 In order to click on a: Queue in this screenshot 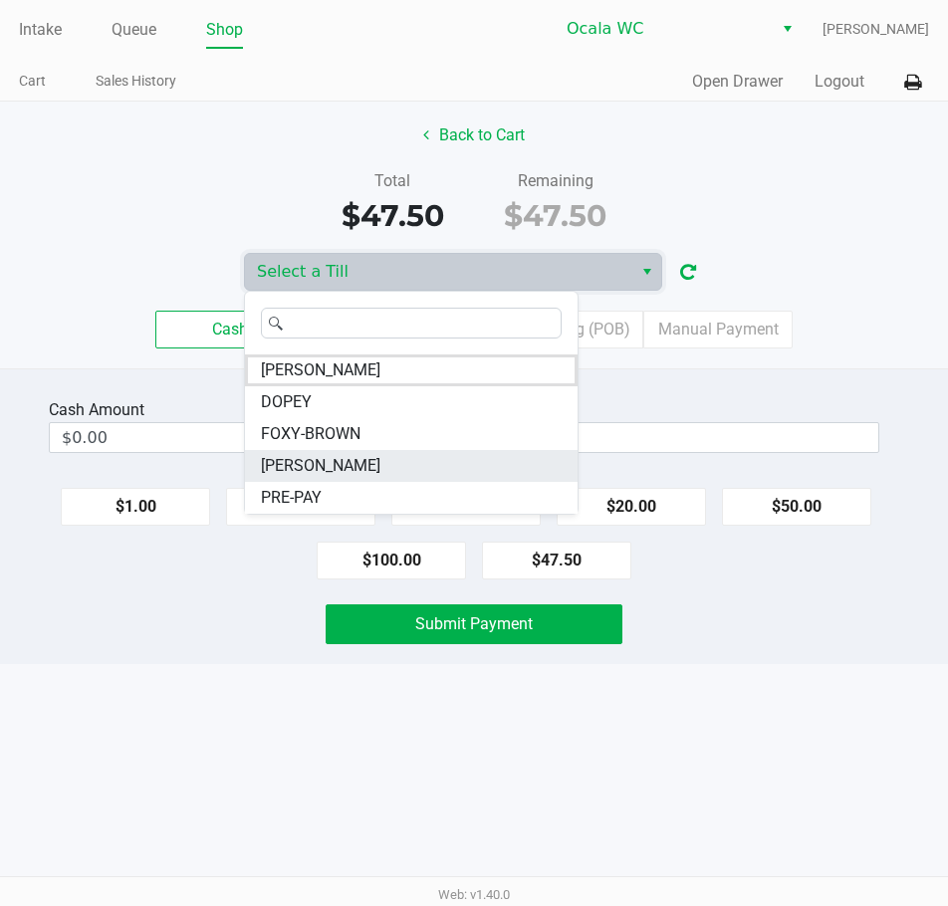, I will do `click(133, 30)`.